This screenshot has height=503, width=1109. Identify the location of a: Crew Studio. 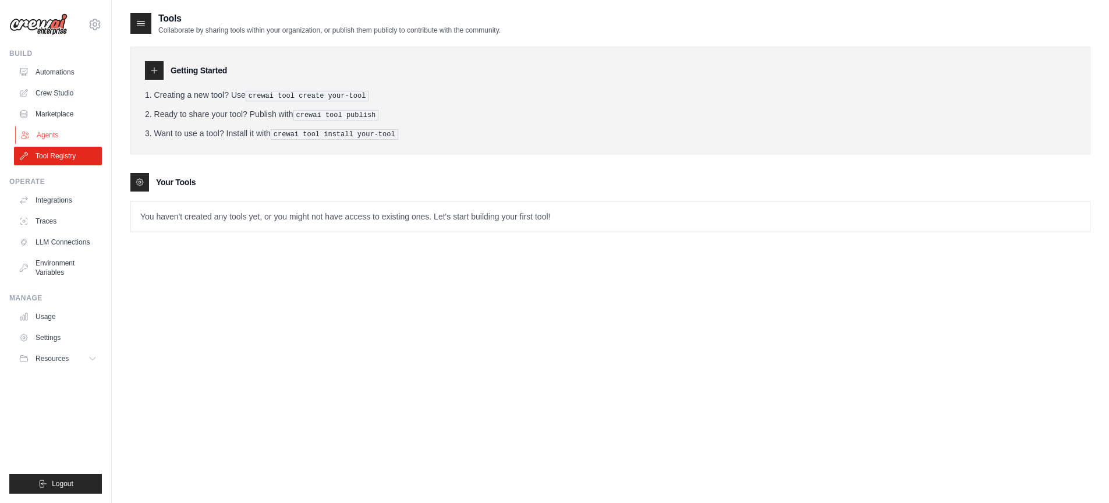
(58, 93).